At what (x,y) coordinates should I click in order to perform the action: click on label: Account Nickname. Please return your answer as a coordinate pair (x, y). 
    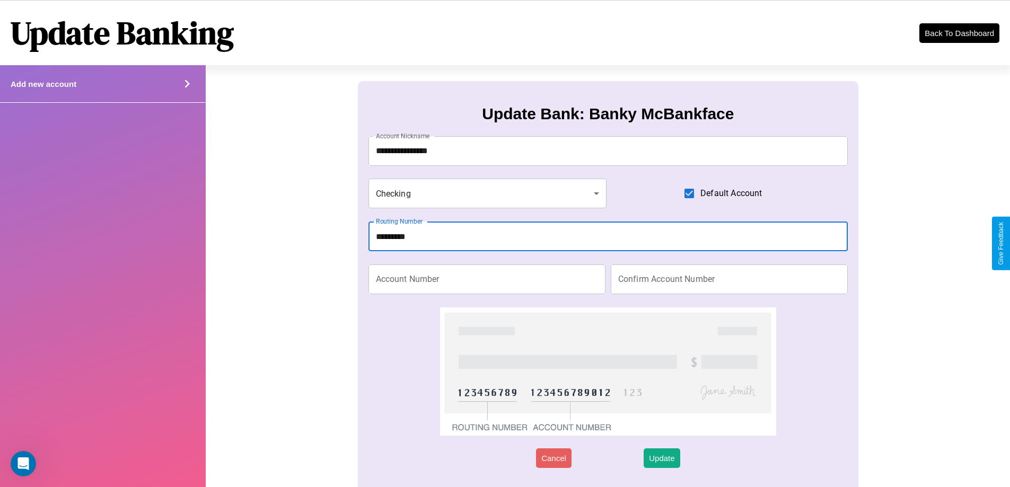
    Looking at the image, I should click on (403, 136).